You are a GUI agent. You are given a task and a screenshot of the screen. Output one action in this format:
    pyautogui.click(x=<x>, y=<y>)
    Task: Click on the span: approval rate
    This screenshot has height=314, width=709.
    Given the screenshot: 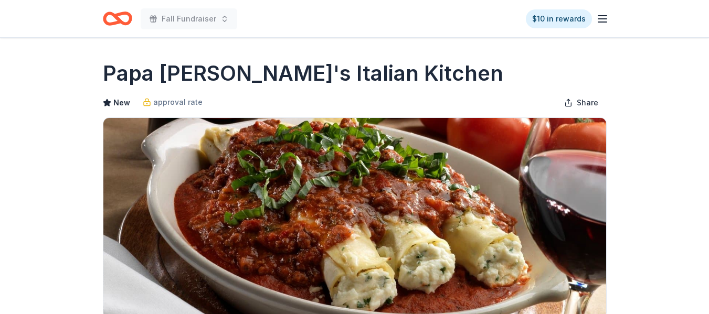 What is the action you would take?
    pyautogui.click(x=178, y=102)
    